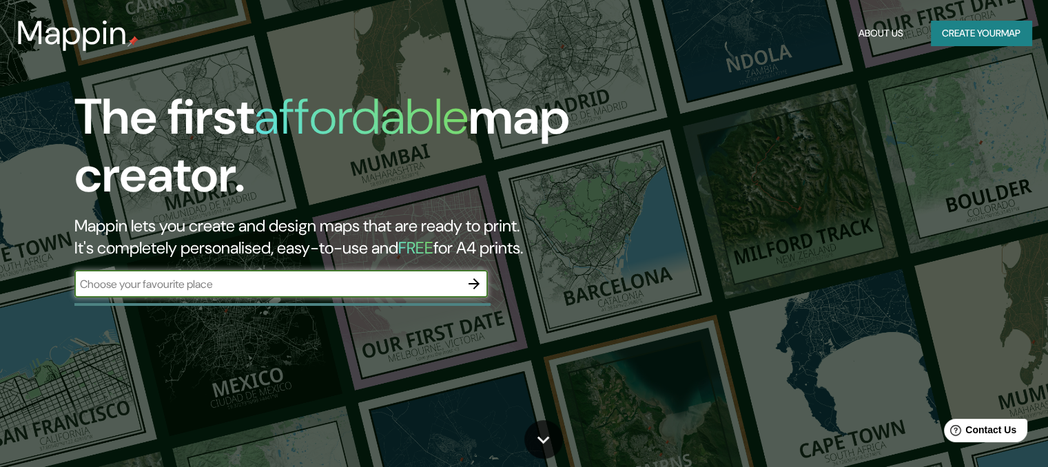 This screenshot has width=1048, height=467. Describe the element at coordinates (881, 33) in the screenshot. I see `button: About Us` at that location.